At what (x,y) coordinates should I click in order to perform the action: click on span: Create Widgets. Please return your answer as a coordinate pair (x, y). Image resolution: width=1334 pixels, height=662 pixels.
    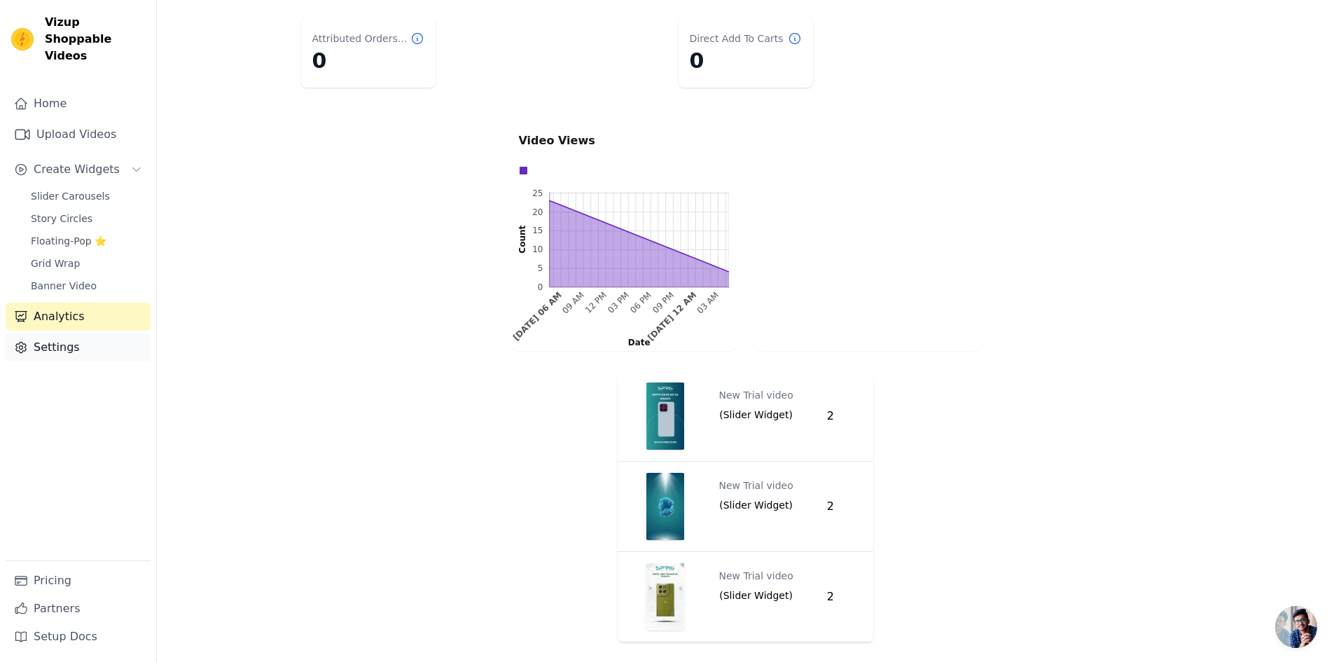
    Looking at the image, I should click on (76, 170).